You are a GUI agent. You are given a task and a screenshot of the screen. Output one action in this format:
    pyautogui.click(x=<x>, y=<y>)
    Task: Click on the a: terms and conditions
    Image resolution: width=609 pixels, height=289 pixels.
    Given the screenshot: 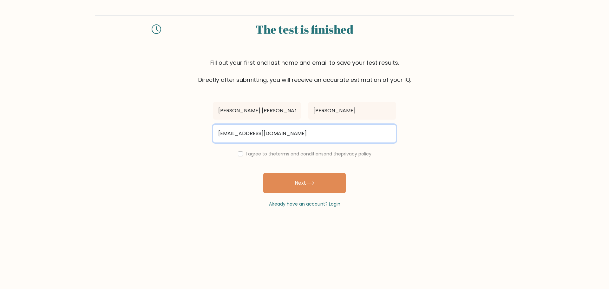 What is the action you would take?
    pyautogui.click(x=300, y=154)
    